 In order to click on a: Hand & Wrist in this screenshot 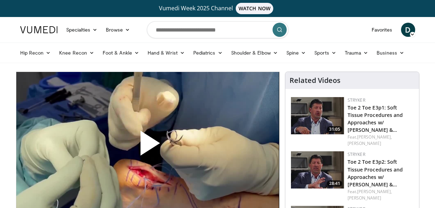, I will do `click(166, 53)`.